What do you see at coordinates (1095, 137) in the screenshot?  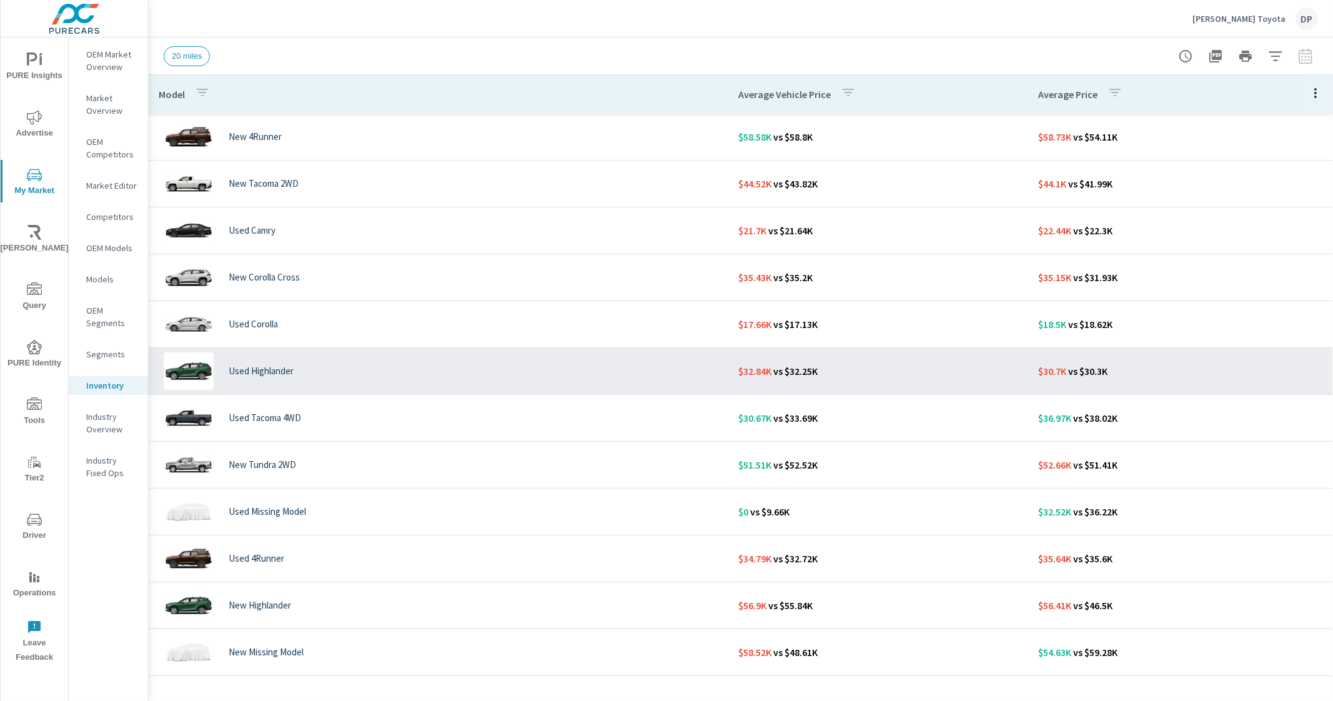 I see `p: vs $54.11K` at bounding box center [1095, 137].